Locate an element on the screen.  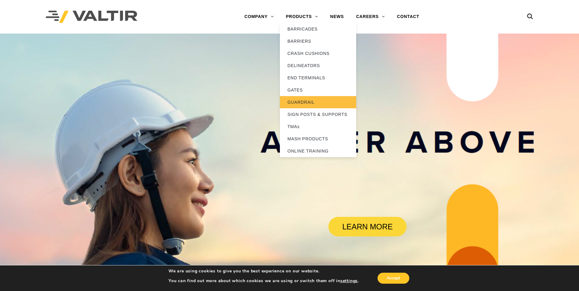
a: SIGN POSTS & SUPPORTS is located at coordinates (318, 115).